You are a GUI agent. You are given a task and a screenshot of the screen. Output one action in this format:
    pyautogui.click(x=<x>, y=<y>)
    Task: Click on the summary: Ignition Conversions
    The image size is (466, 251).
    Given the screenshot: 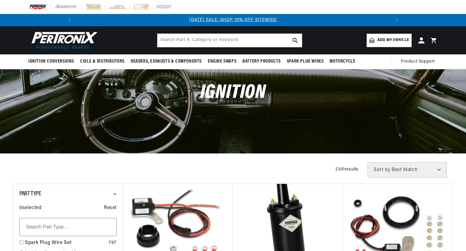 What is the action you would take?
    pyautogui.click(x=53, y=61)
    